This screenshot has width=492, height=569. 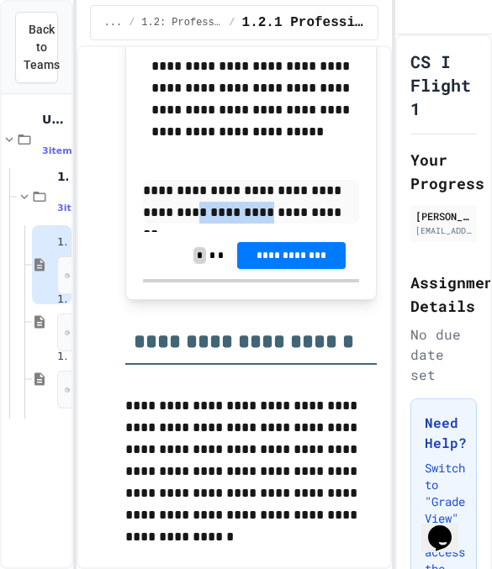 What do you see at coordinates (443, 355) in the screenshot?
I see `div: No due date set` at bounding box center [443, 355].